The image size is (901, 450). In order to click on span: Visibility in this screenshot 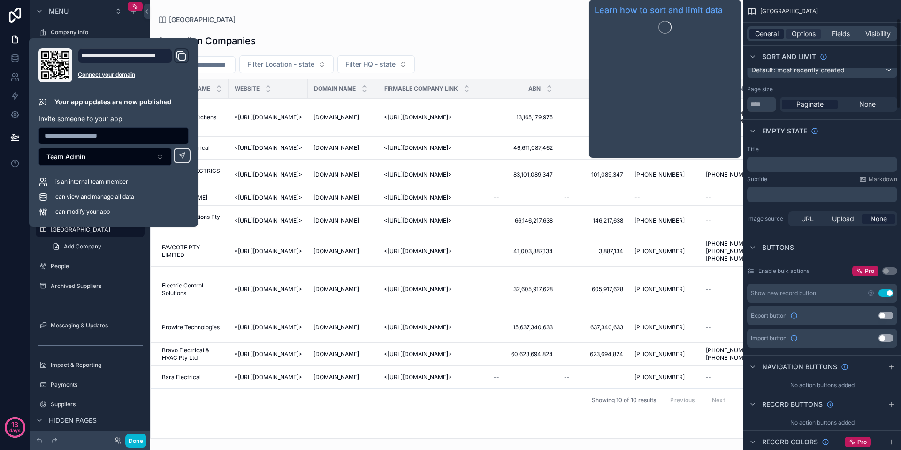, I will do `click(878, 34)`.